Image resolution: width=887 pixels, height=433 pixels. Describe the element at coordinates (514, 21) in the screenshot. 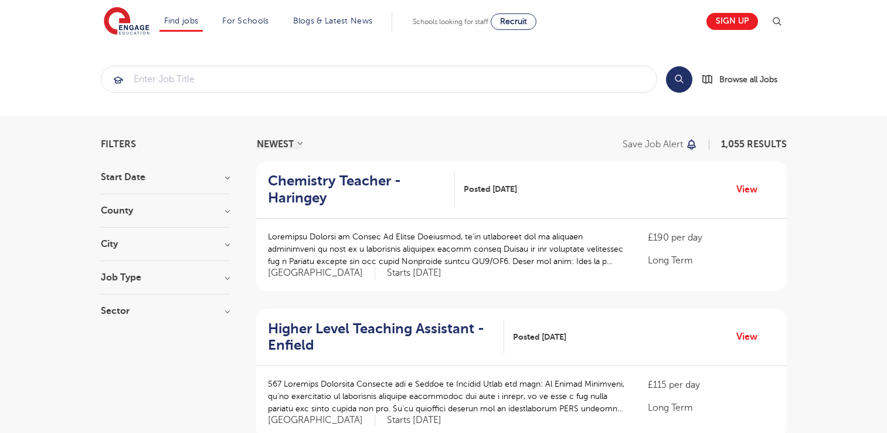

I see `span: Recruit` at that location.